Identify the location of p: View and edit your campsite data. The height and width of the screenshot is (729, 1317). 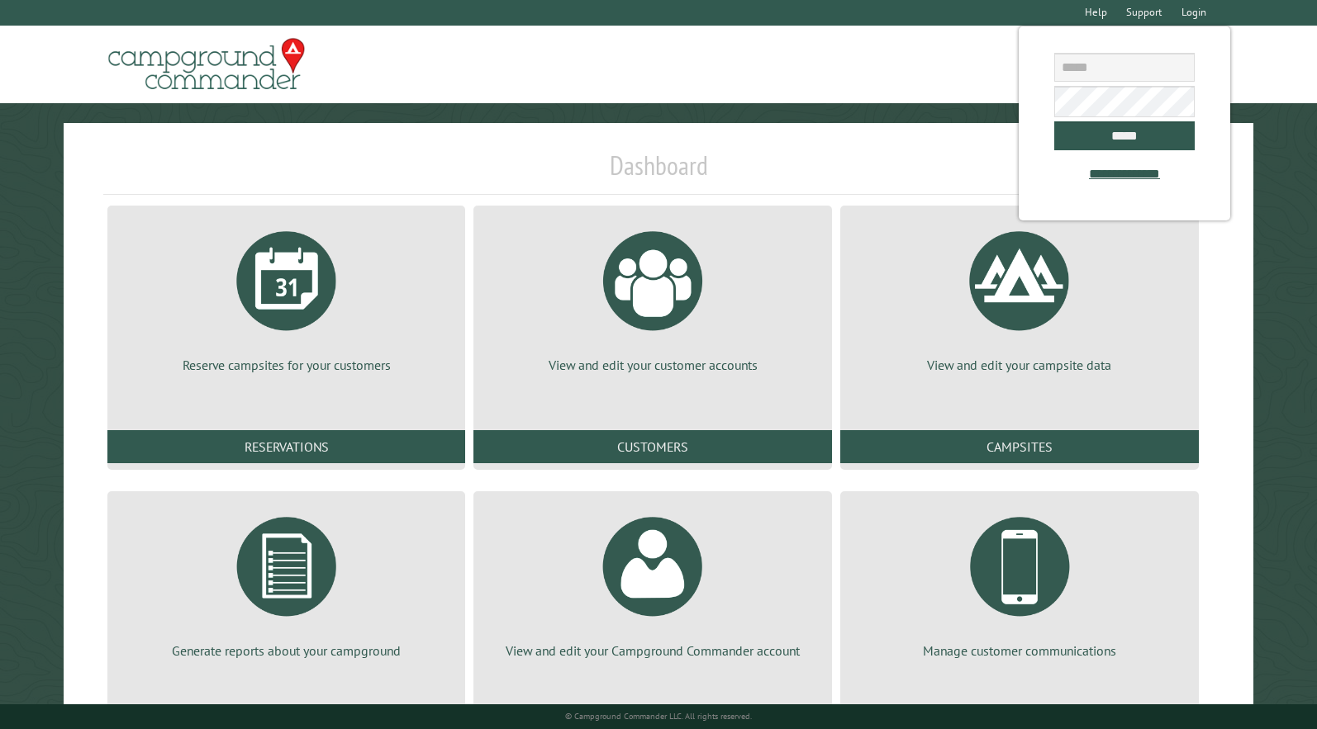
(1019, 365).